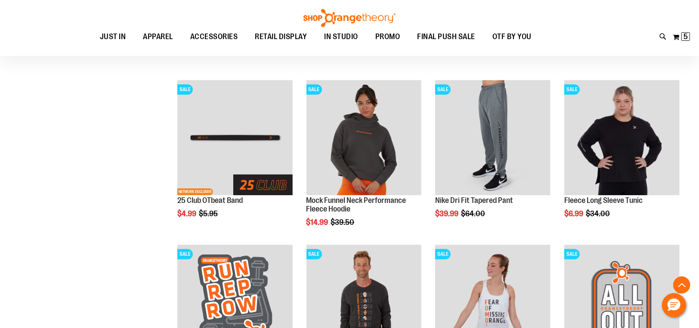  What do you see at coordinates (492, 138) in the screenshot?
I see `a: Product image for Nike Dri Fit Tapered PantSALE` at bounding box center [492, 138].